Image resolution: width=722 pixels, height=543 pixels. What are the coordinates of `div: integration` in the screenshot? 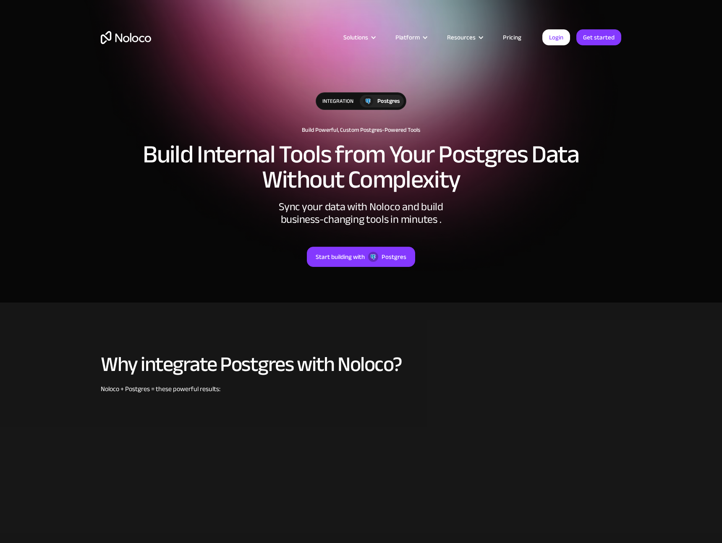 It's located at (338, 101).